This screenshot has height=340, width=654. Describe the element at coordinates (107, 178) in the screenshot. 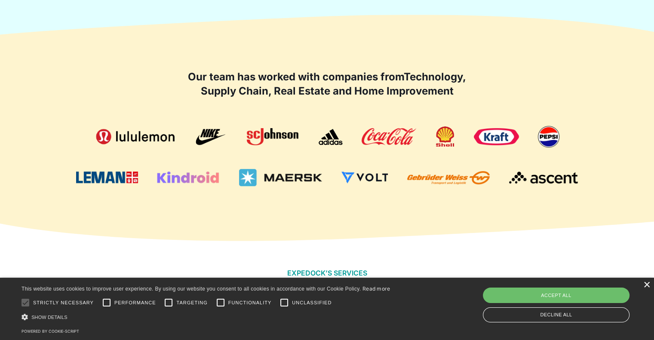

I see `img: Leman Logo` at that location.